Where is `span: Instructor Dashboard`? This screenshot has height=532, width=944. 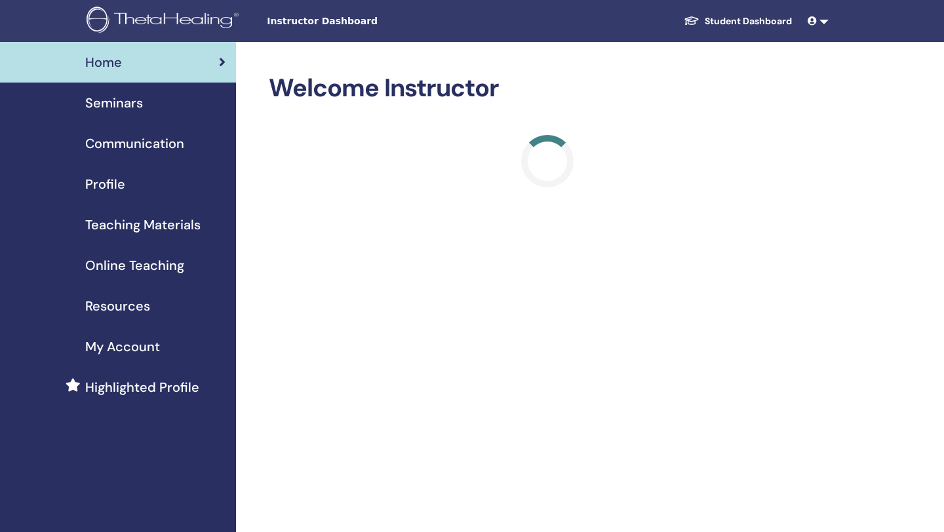
span: Instructor Dashboard is located at coordinates (365, 21).